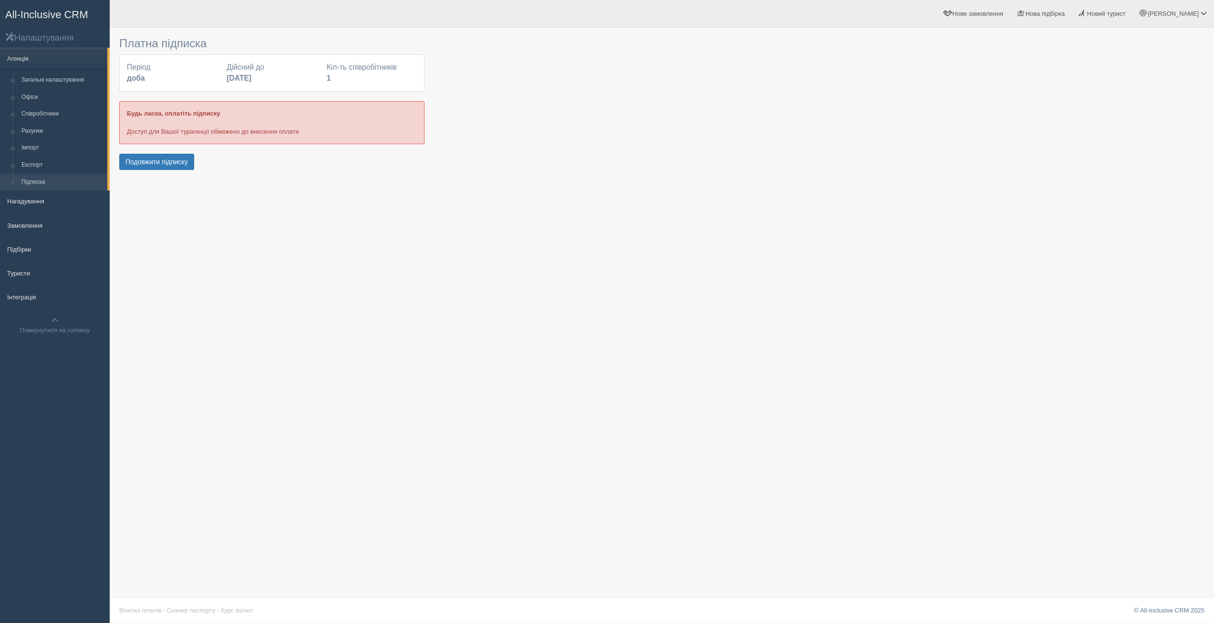  Describe the element at coordinates (978, 13) in the screenshot. I see `span: Нове замовлення` at that location.